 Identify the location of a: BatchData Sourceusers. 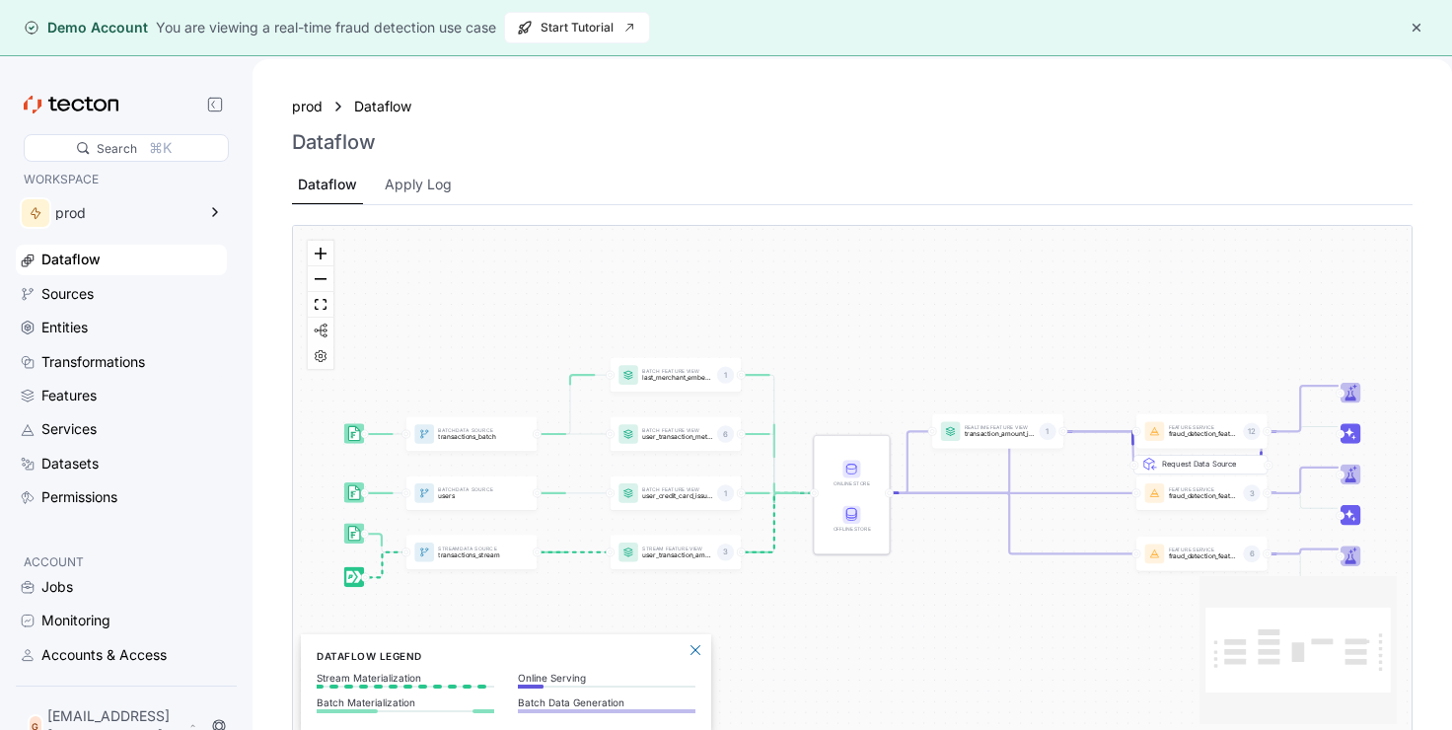
(472, 493).